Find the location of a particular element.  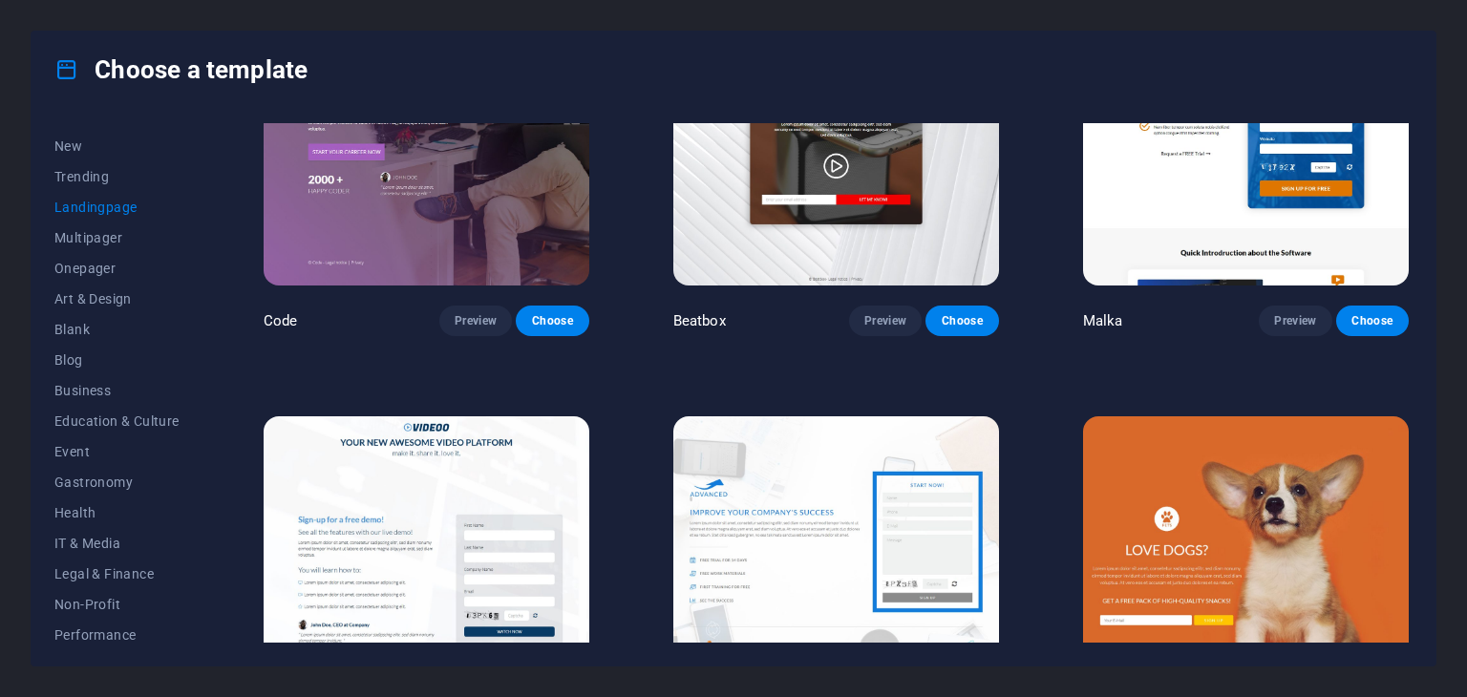

span: Legal & Finance is located at coordinates (116, 574).